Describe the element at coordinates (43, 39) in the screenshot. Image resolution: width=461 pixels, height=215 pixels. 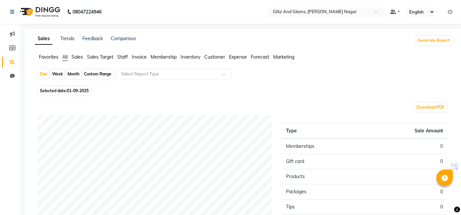
I see `a: Sales` at that location.